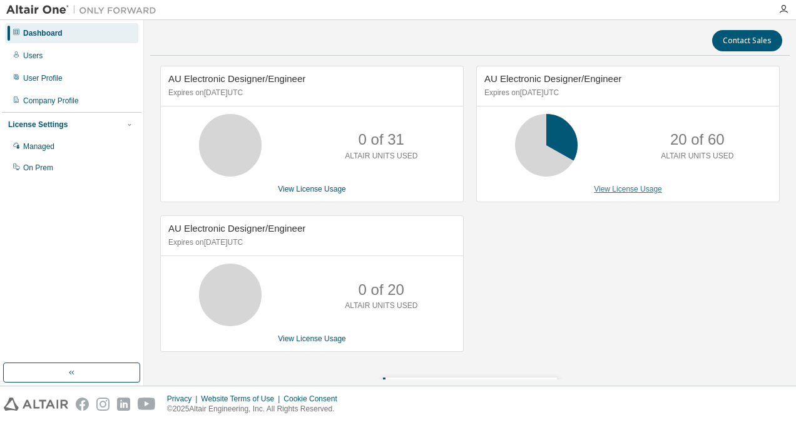  Describe the element at coordinates (43, 78) in the screenshot. I see `div: User Profile` at that location.